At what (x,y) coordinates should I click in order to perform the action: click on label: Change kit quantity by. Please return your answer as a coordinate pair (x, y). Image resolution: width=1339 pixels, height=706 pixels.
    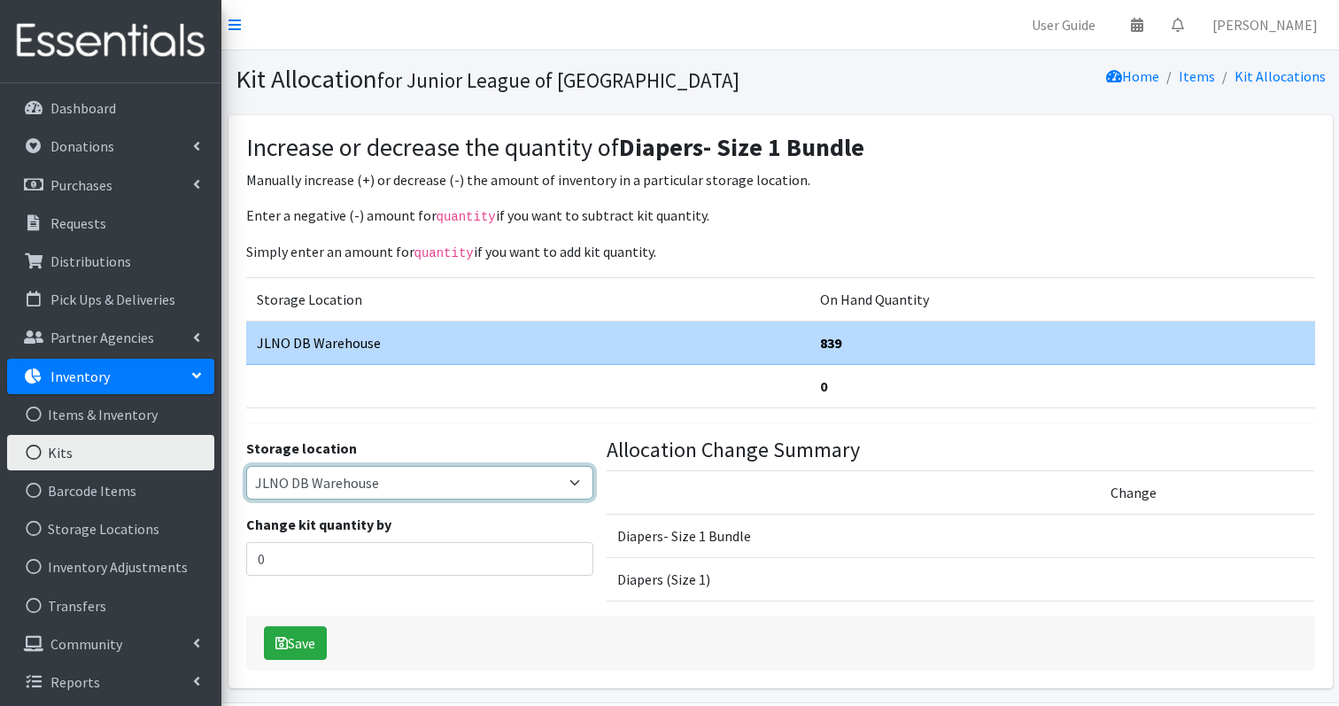
    Looking at the image, I should click on (319, 524).